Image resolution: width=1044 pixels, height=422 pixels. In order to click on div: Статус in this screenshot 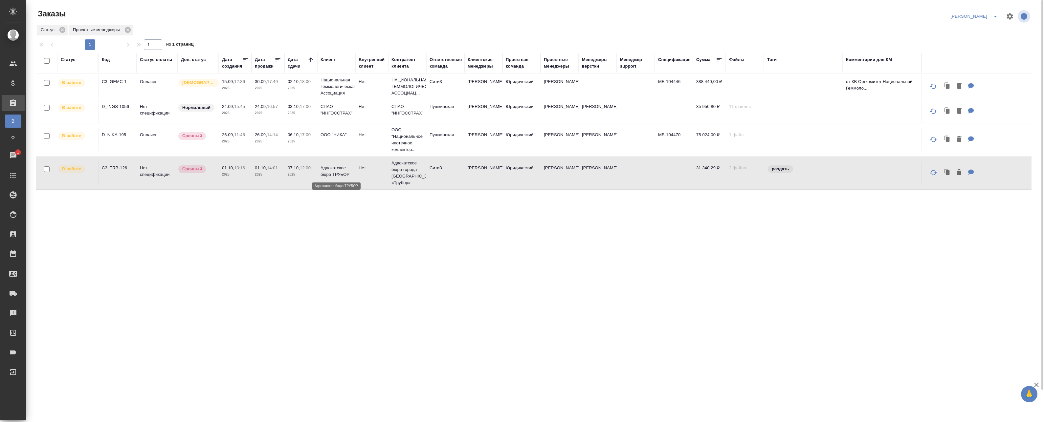, I will do `click(68, 60)`.